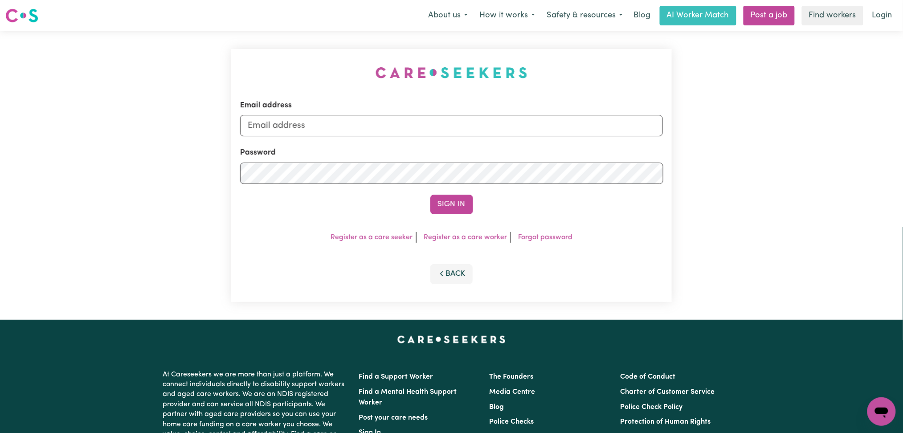 Image resolution: width=903 pixels, height=433 pixels. Describe the element at coordinates (882, 16) in the screenshot. I see `a: Login` at that location.